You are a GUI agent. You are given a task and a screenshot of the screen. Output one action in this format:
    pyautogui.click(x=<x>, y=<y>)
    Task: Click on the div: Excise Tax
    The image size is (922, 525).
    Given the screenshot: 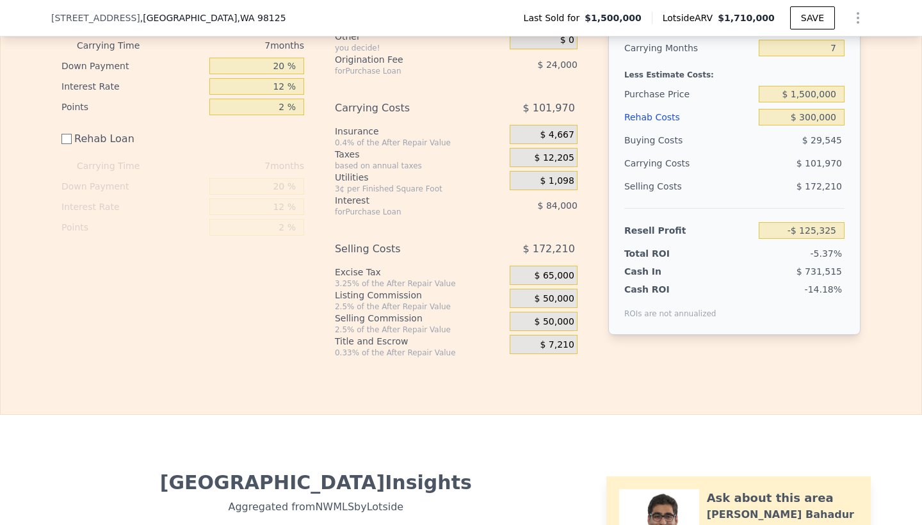 What is the action you would take?
    pyautogui.click(x=420, y=272)
    